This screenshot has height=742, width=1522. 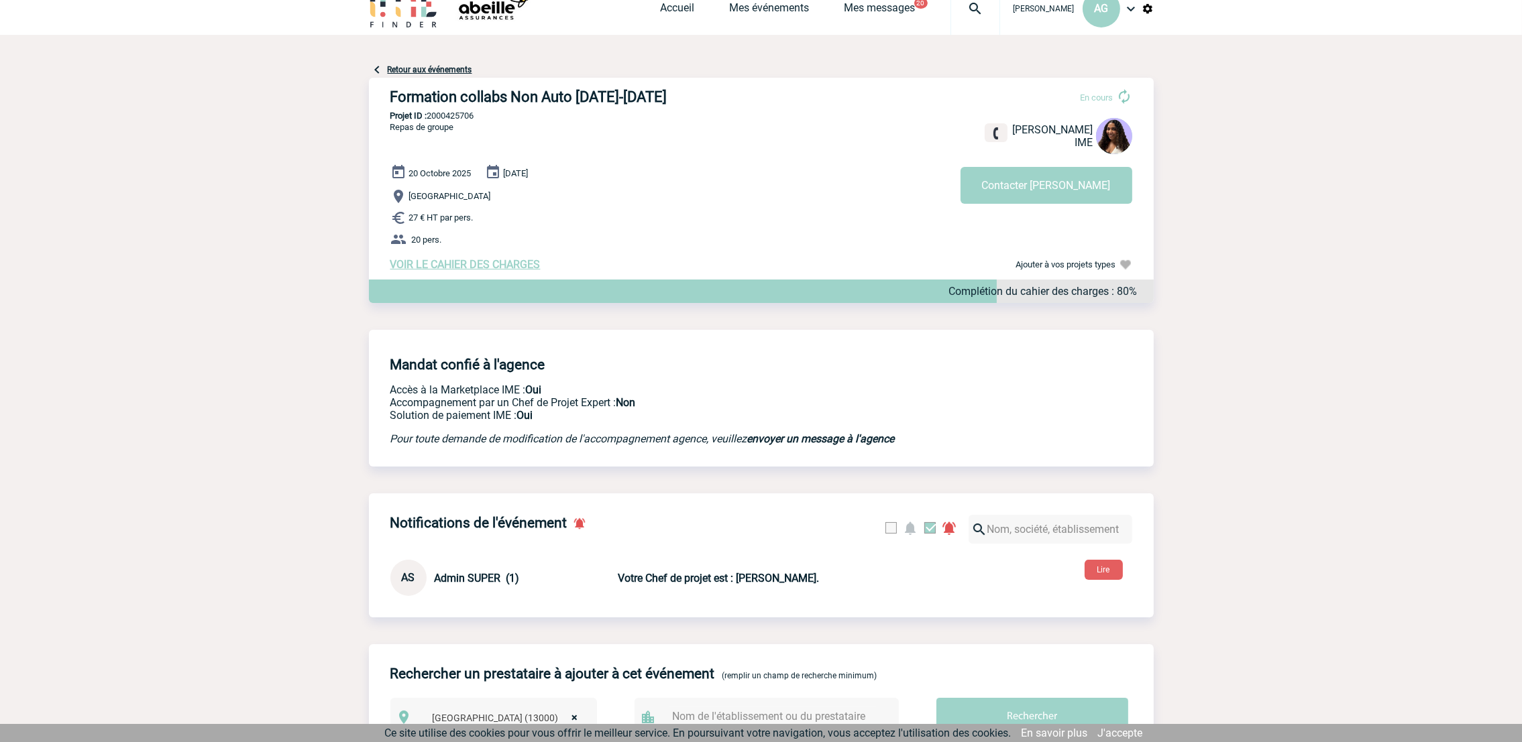 What do you see at coordinates (698, 733) in the screenshot?
I see `span: Ce site utilise des cookies pour vous offrir le meilleur service. En poursuivant votre navigation...` at bounding box center [698, 733].